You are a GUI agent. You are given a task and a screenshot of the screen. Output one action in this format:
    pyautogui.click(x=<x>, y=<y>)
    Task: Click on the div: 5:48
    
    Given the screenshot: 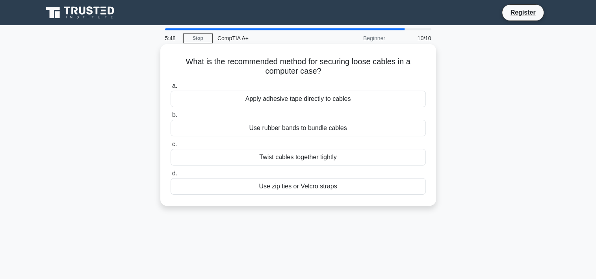 What is the action you would take?
    pyautogui.click(x=172, y=38)
    